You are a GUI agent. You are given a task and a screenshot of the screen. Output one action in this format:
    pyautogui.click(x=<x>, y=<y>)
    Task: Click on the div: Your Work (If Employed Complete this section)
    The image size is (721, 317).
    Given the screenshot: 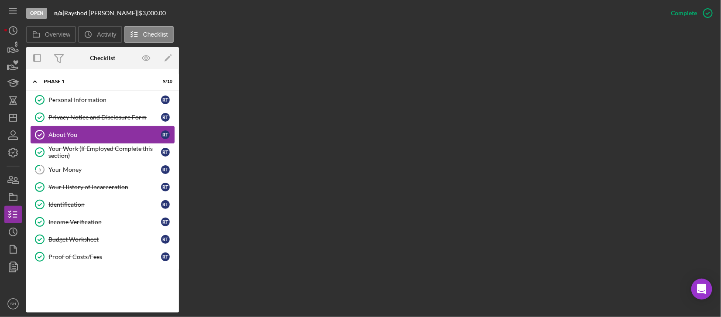 What is the action you would take?
    pyautogui.click(x=105, y=152)
    